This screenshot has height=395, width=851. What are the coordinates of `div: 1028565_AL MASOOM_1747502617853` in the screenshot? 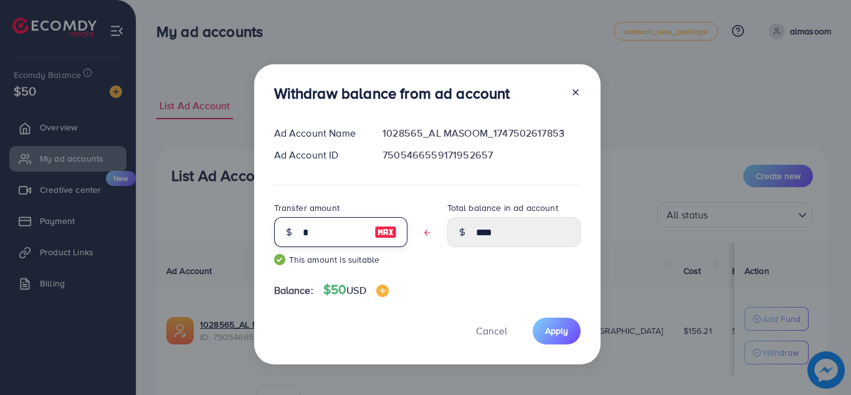 It's located at (481, 133).